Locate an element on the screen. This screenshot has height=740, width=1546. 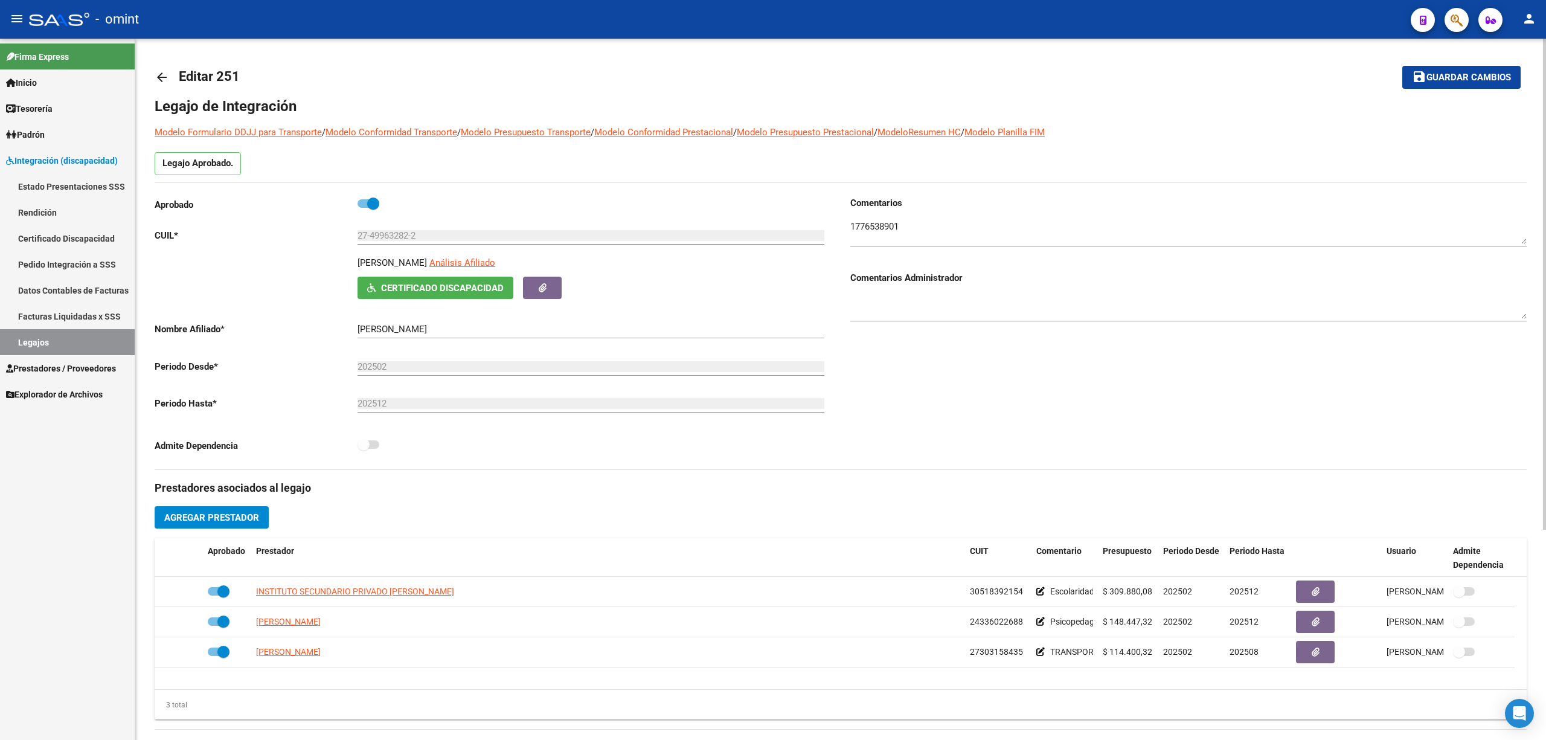
span: Admite Dependencia is located at coordinates (1478, 557).